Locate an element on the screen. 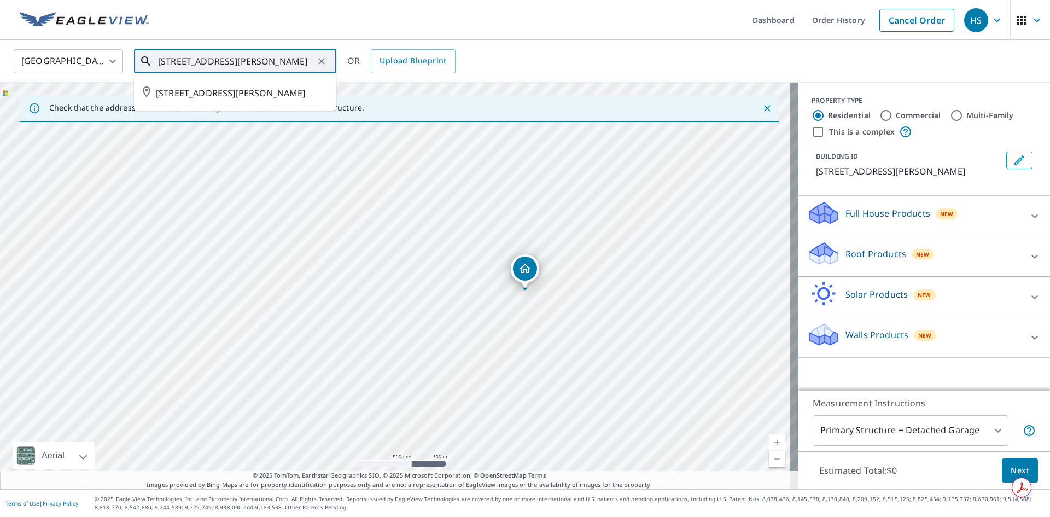 Image resolution: width=1050 pixels, height=517 pixels. button: Edit building 1 is located at coordinates (1019, 160).